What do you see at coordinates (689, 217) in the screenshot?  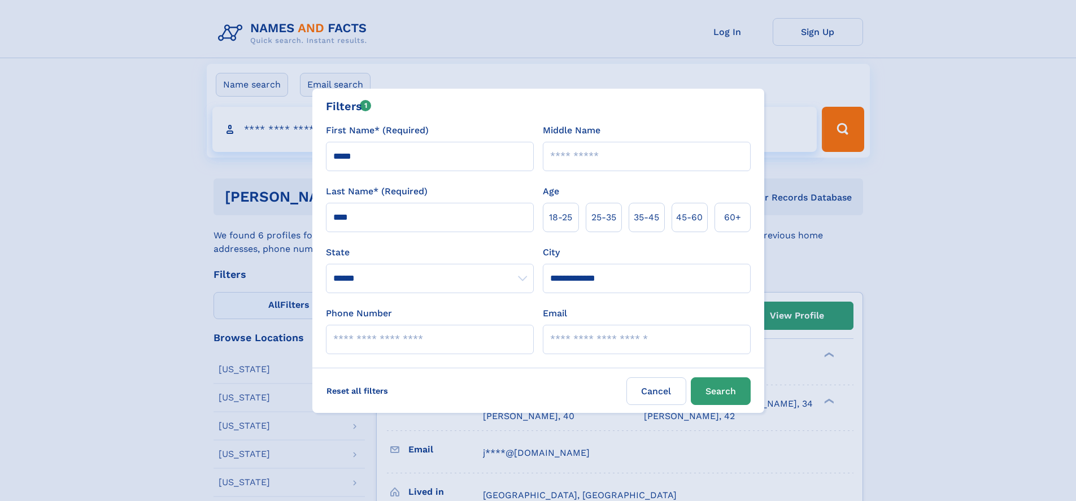 I see `span: 45‑60` at bounding box center [689, 217].